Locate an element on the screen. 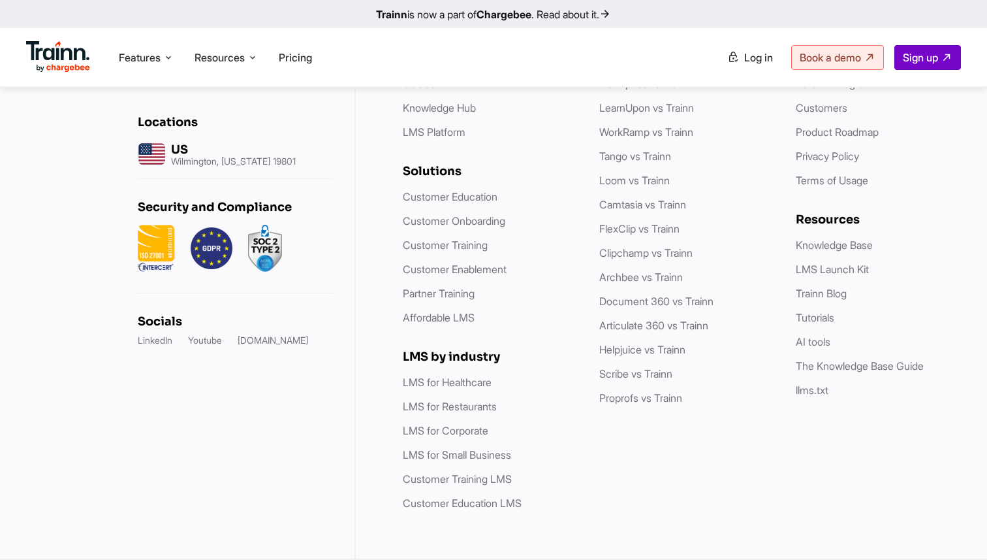 Image resolution: width=987 pixels, height=560 pixels. img: GDPR.png is located at coordinates (212, 248).